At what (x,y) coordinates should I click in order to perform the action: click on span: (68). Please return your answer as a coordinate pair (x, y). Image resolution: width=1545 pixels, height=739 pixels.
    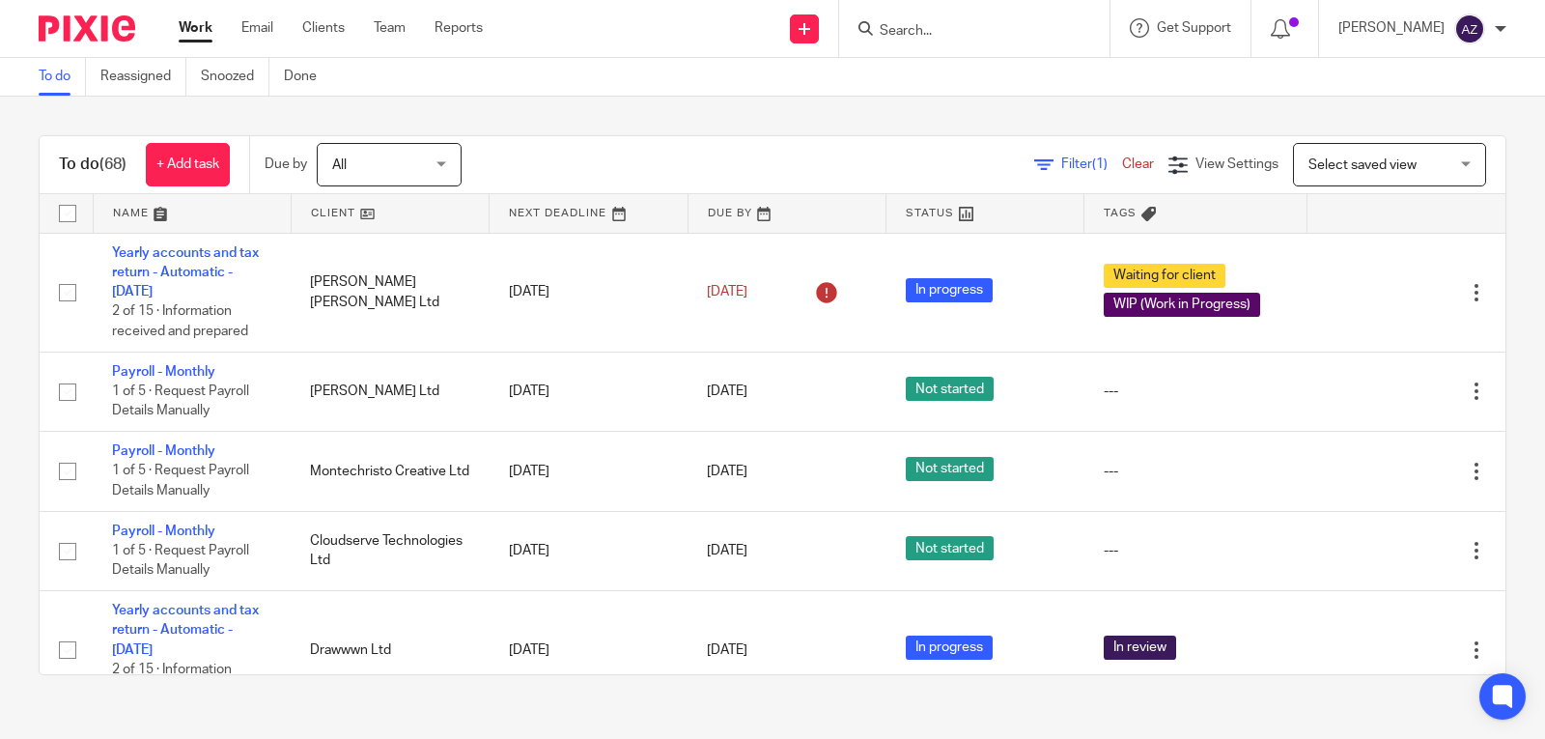
    Looking at the image, I should click on (113, 164).